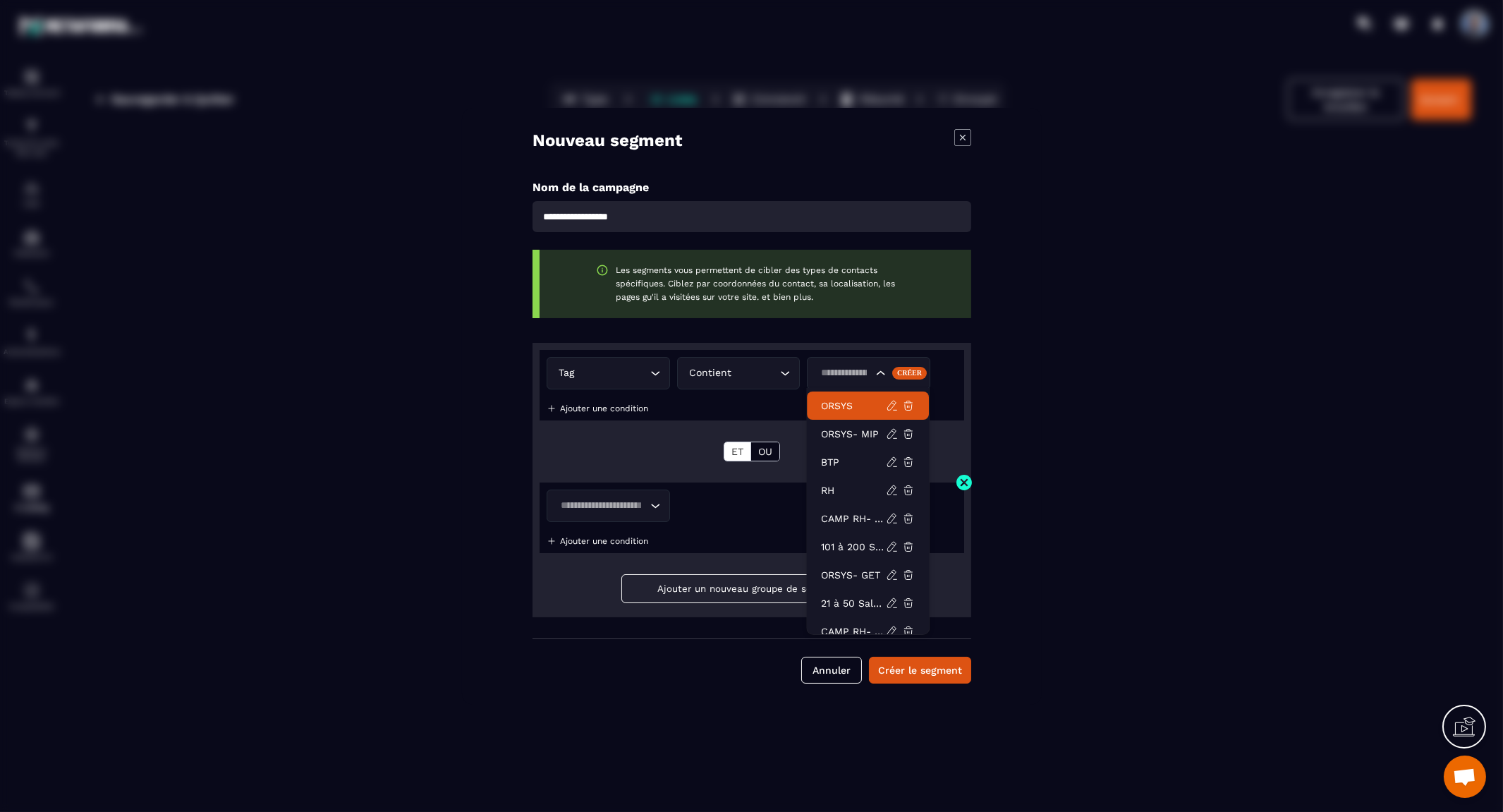 The height and width of the screenshot is (812, 1503). I want to click on span: Contient, so click(709, 373).